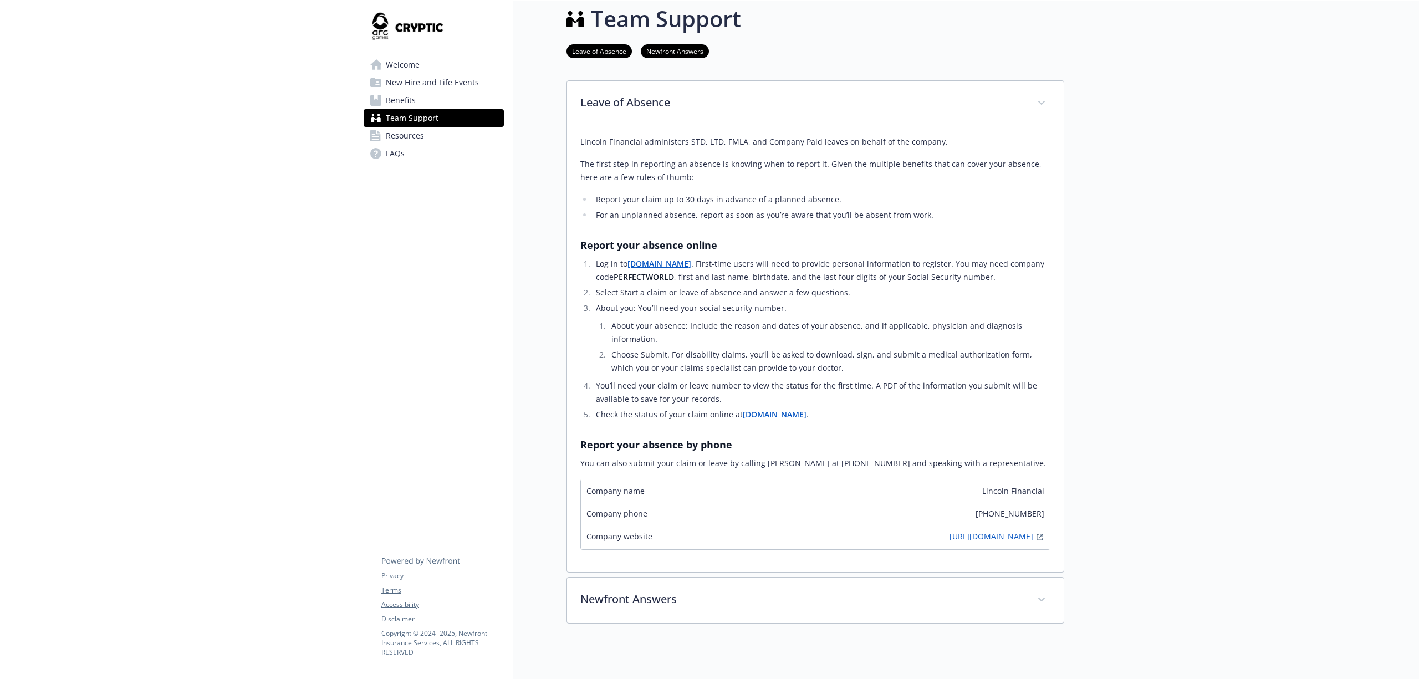  What do you see at coordinates (433, 154) in the screenshot?
I see `a: FAQs` at bounding box center [433, 154].